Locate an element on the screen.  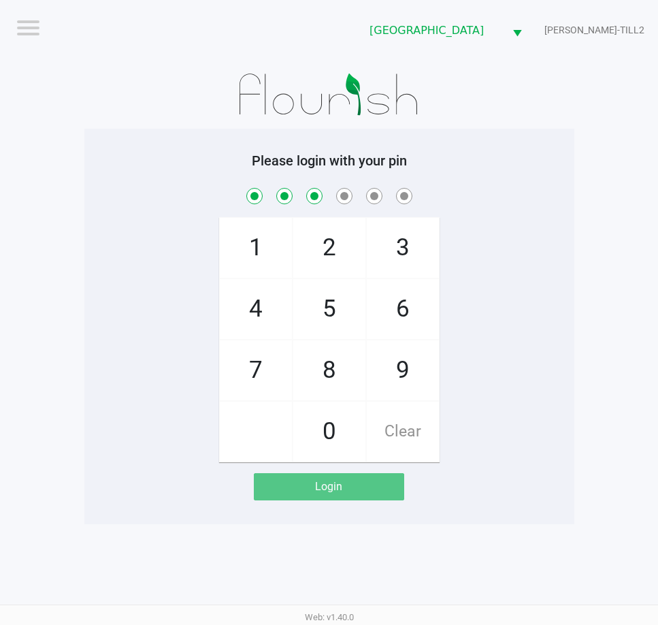
button: Select is located at coordinates (517, 30).